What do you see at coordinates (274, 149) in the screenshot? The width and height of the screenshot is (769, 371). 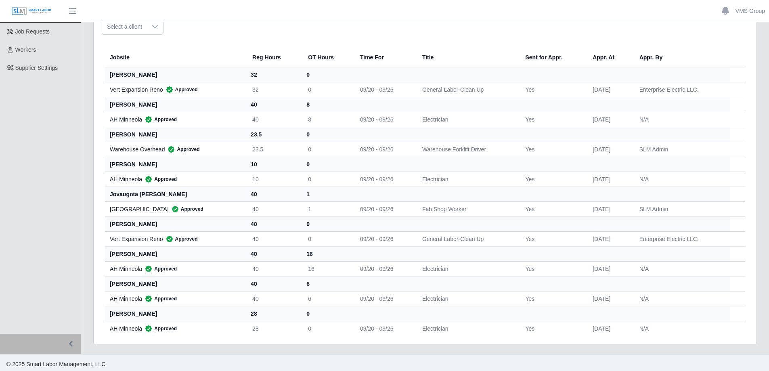 I see `td: 23.5` at bounding box center [274, 149].